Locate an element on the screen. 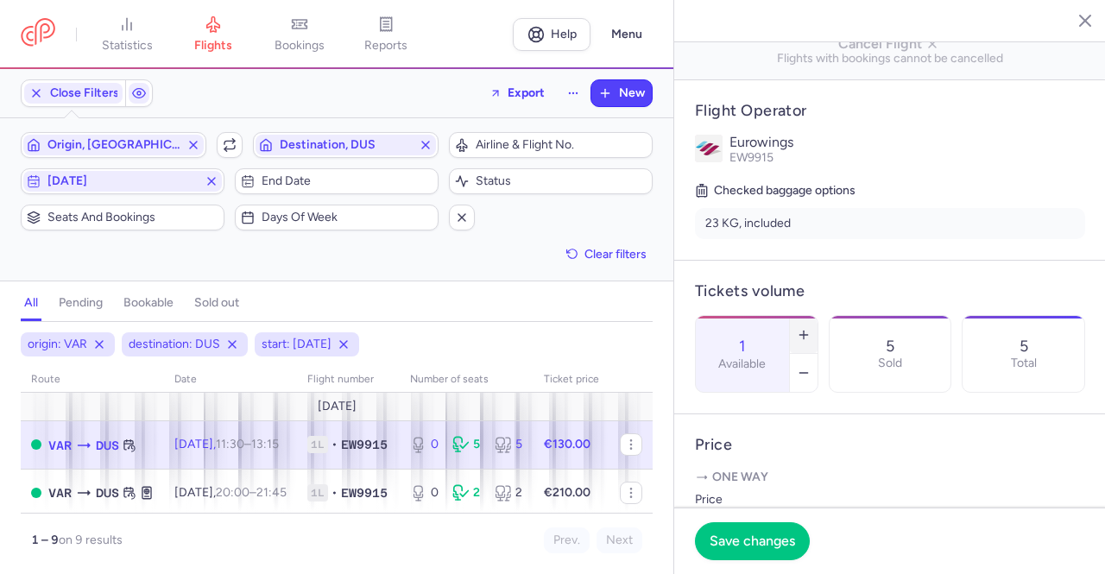  time: 21:45 is located at coordinates (271, 492).